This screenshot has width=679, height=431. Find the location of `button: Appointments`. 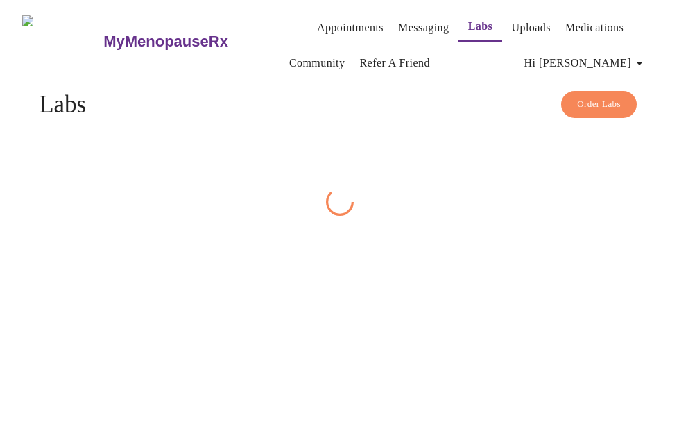

button: Appointments is located at coordinates (350, 28).